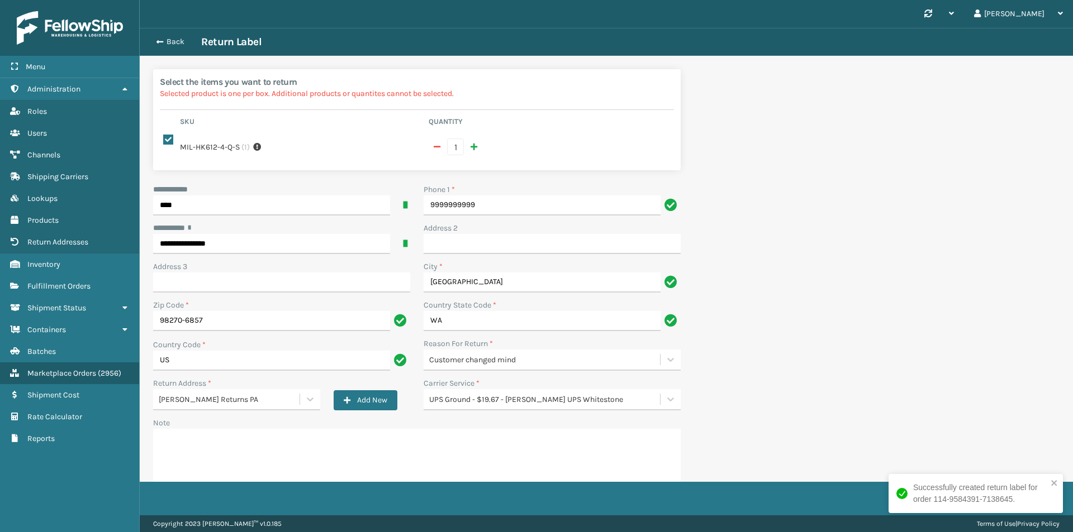 The image size is (1073, 532). Describe the element at coordinates (170, 267) in the screenshot. I see `label: Address 3` at that location.